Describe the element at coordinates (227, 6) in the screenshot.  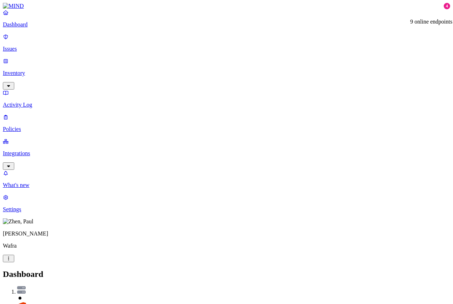
I see `a: MIND` at that location.